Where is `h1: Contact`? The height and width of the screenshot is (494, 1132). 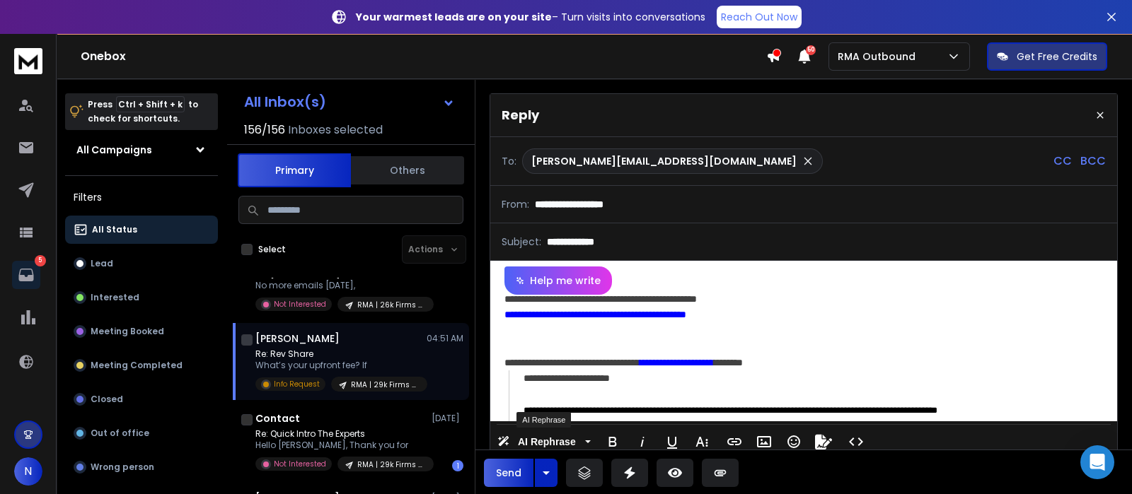 h1: Contact is located at coordinates (277, 419).